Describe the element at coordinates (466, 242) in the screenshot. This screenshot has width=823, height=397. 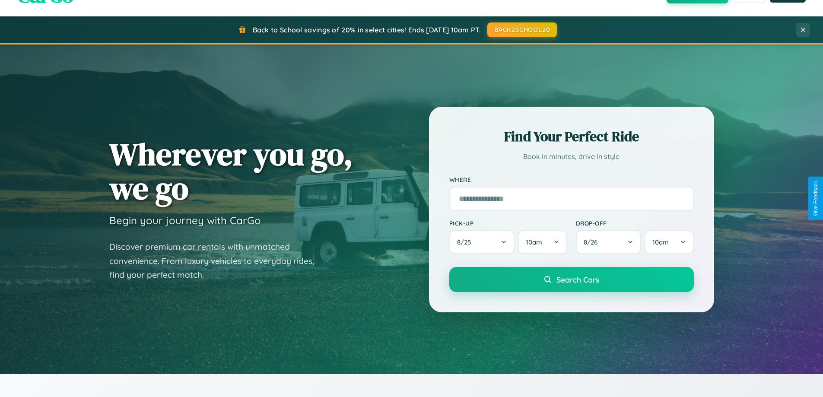
I see `span: 8 / 25` at that location.